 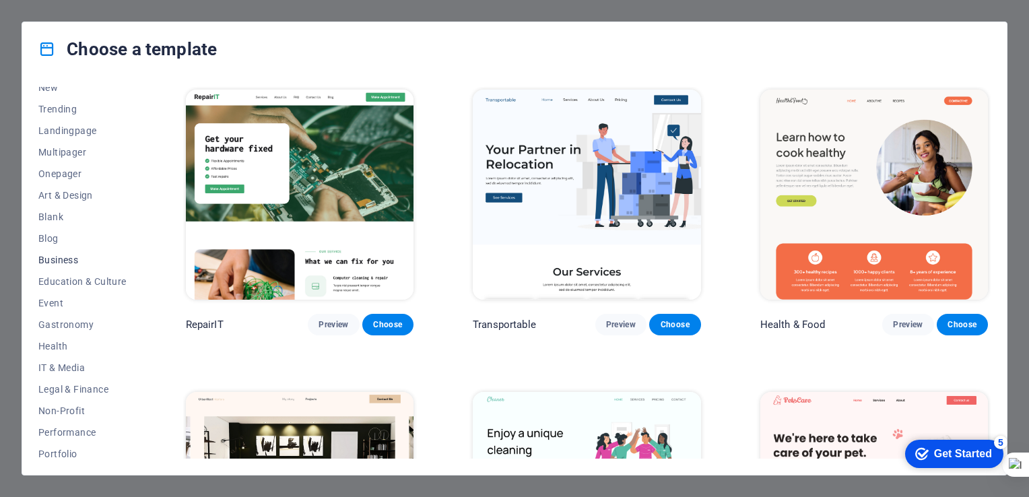 I want to click on button: Event, so click(x=82, y=303).